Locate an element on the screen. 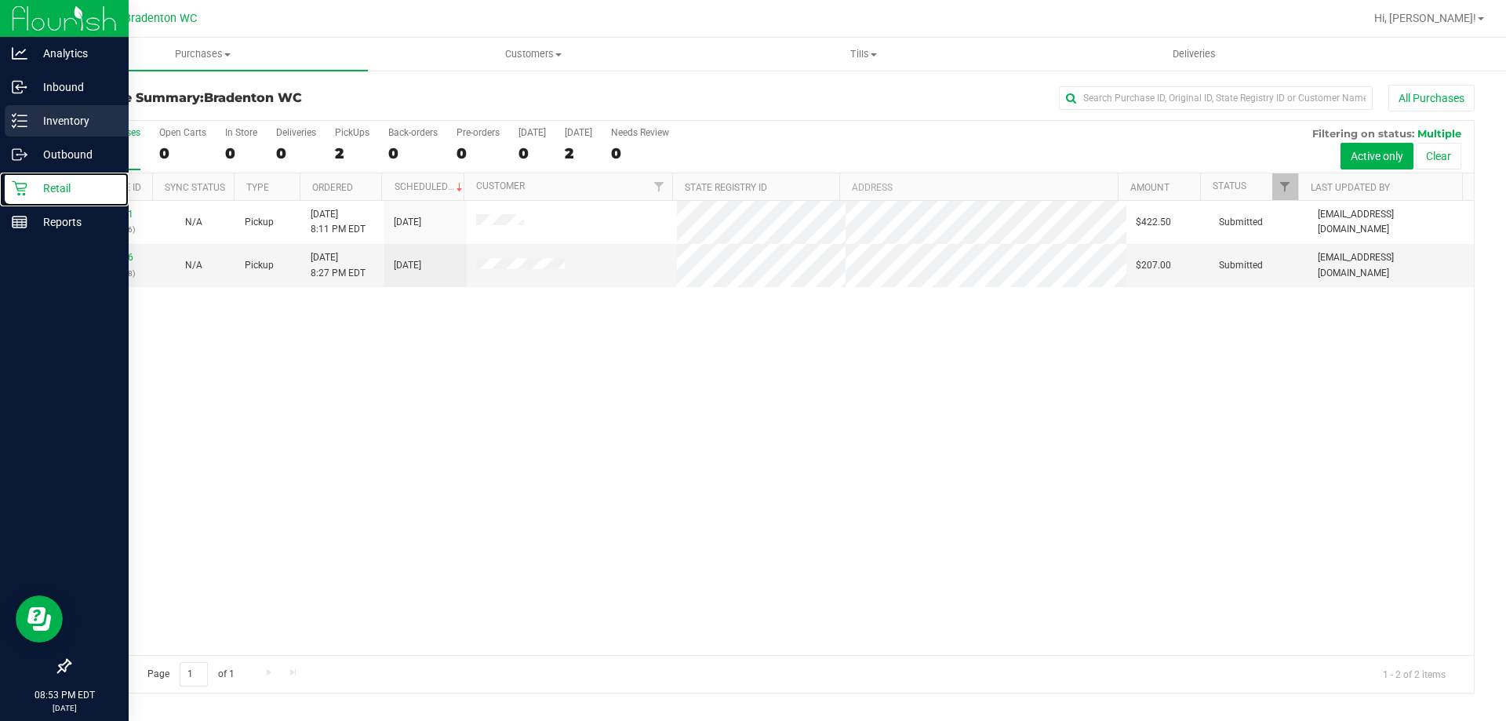  a: Customers is located at coordinates (533, 54).